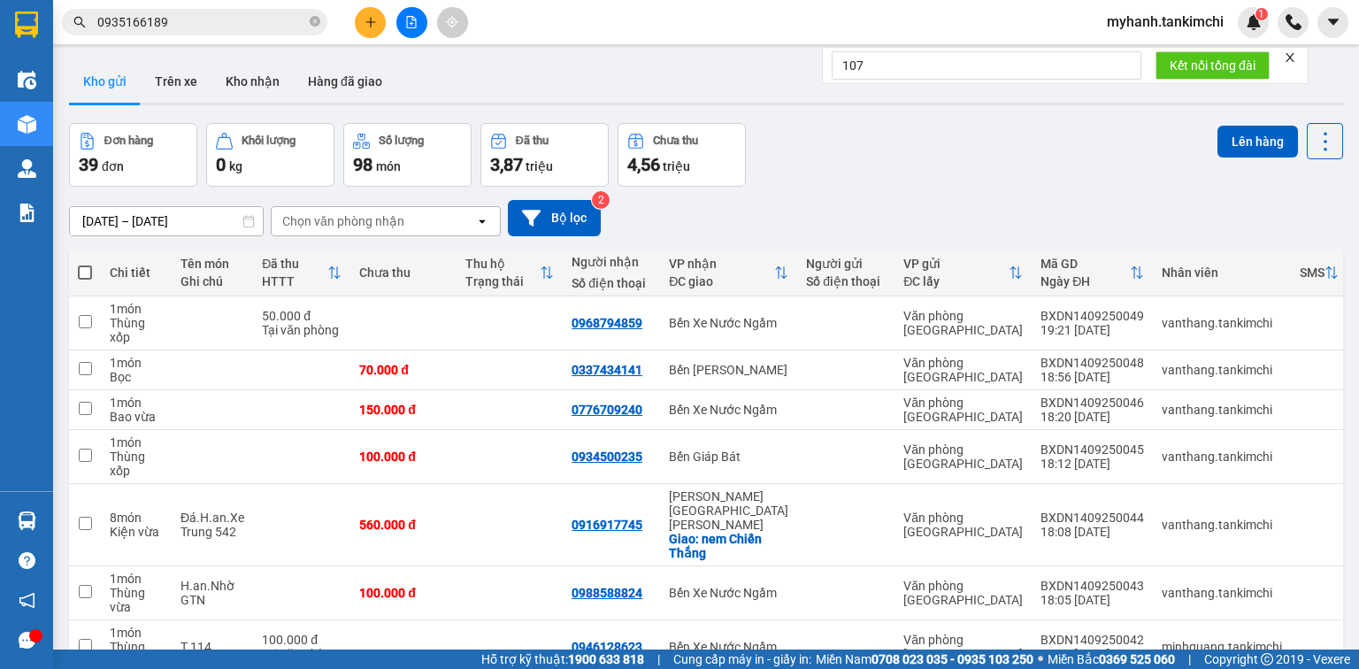  Describe the element at coordinates (607, 410) in the screenshot. I see `div: 0776709240` at that location.